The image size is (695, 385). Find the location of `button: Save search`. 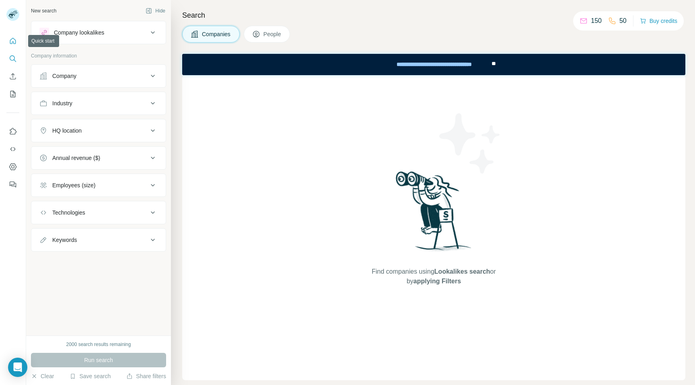

button: Save search is located at coordinates (90, 376).